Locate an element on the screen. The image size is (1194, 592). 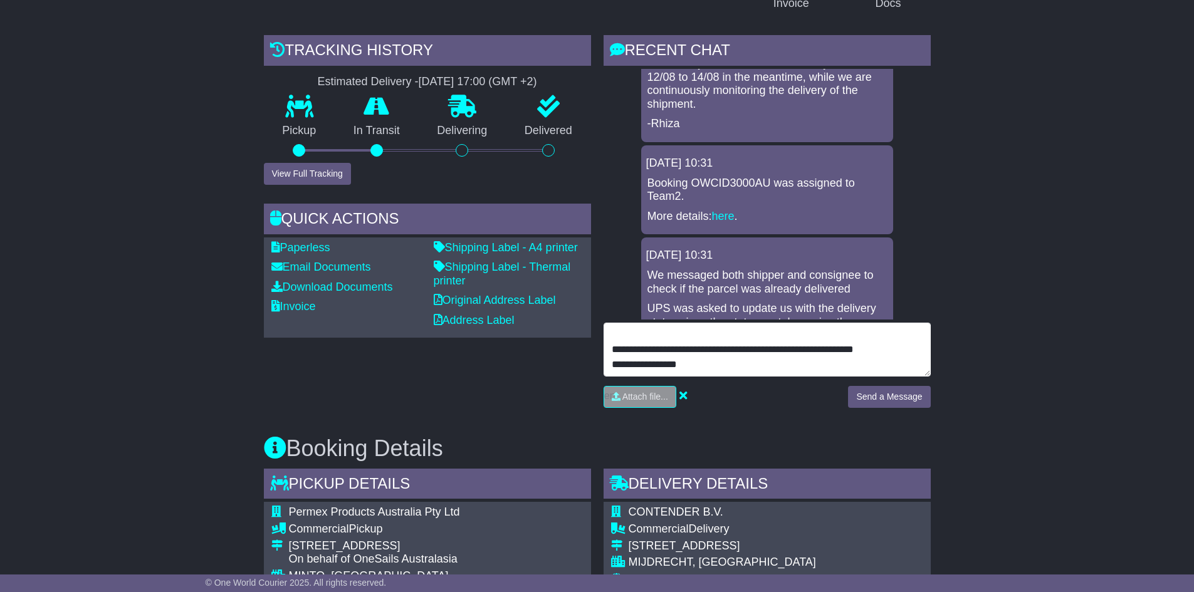
div: Pickup is located at coordinates (384, 530).